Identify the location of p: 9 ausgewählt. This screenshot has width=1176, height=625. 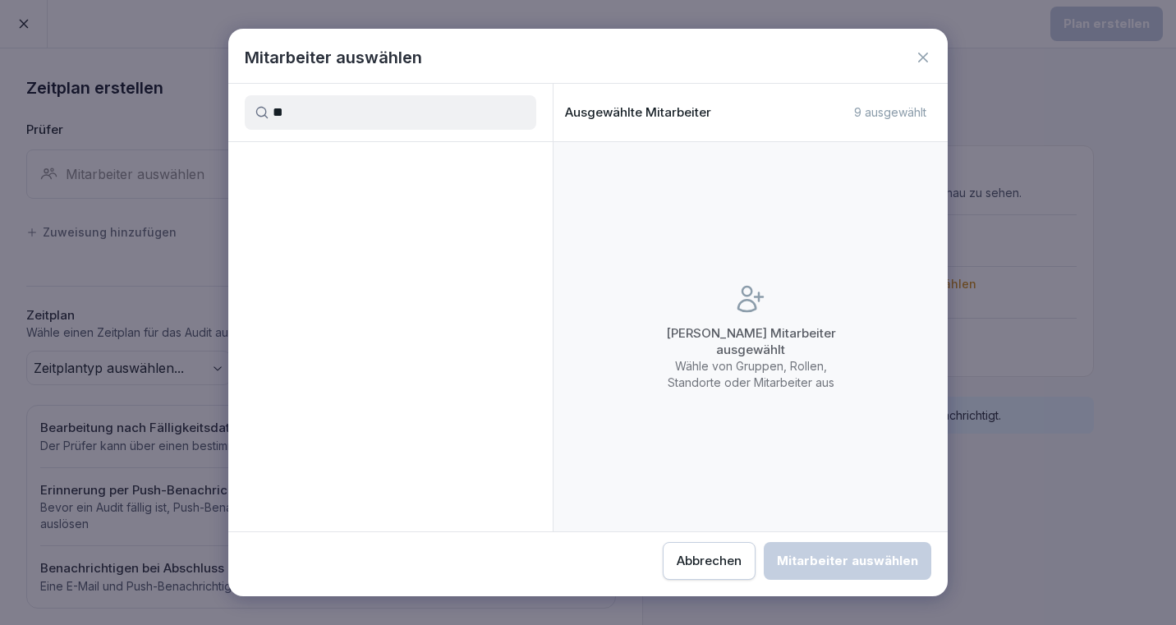
(890, 112).